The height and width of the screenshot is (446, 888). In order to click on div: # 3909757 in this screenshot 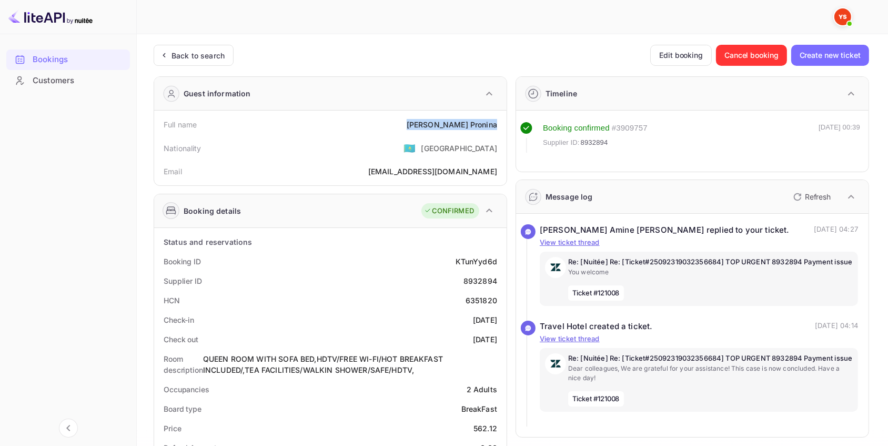, I will do `click(630, 128)`.